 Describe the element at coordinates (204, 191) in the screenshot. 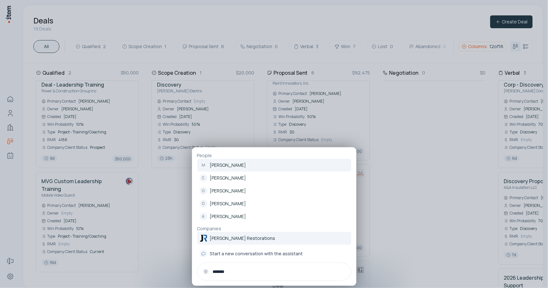

I see `div: G` at that location.